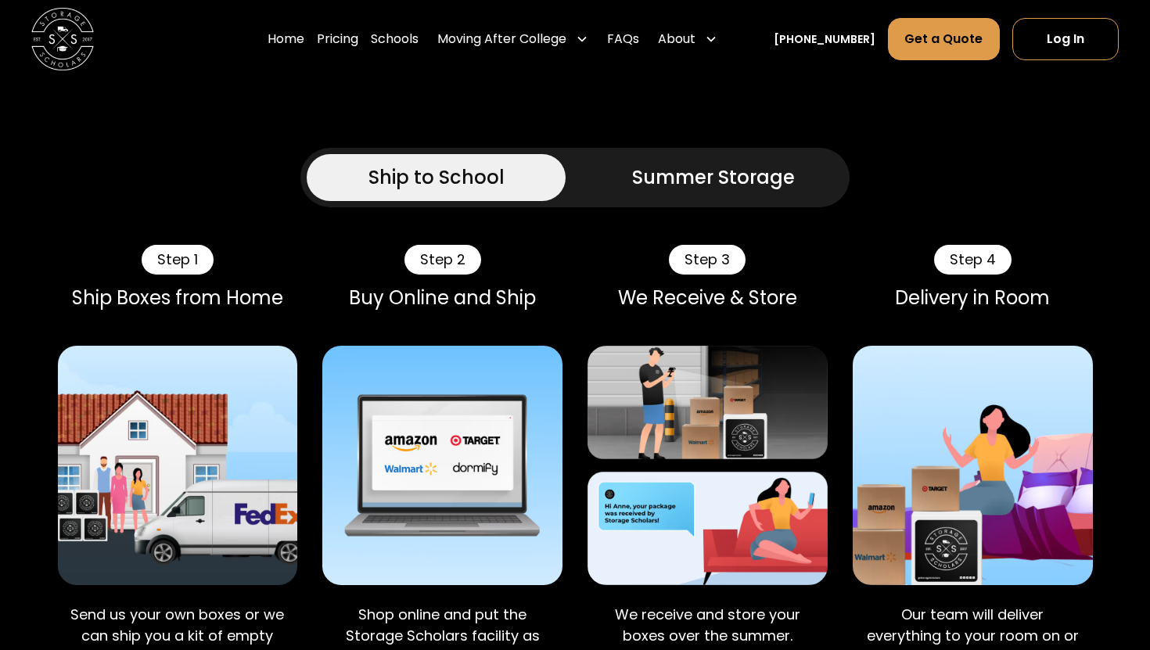 Image resolution: width=1150 pixels, height=650 pixels. What do you see at coordinates (178, 298) in the screenshot?
I see `div: Ship Boxes from Home` at bounding box center [178, 298].